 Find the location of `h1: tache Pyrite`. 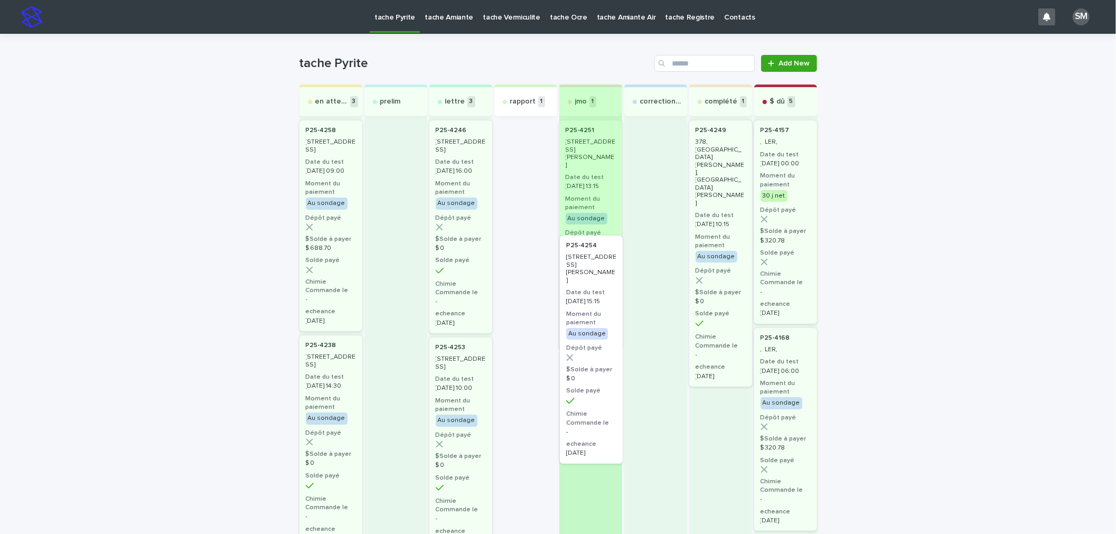

h1: tache Pyrite is located at coordinates (475, 63).